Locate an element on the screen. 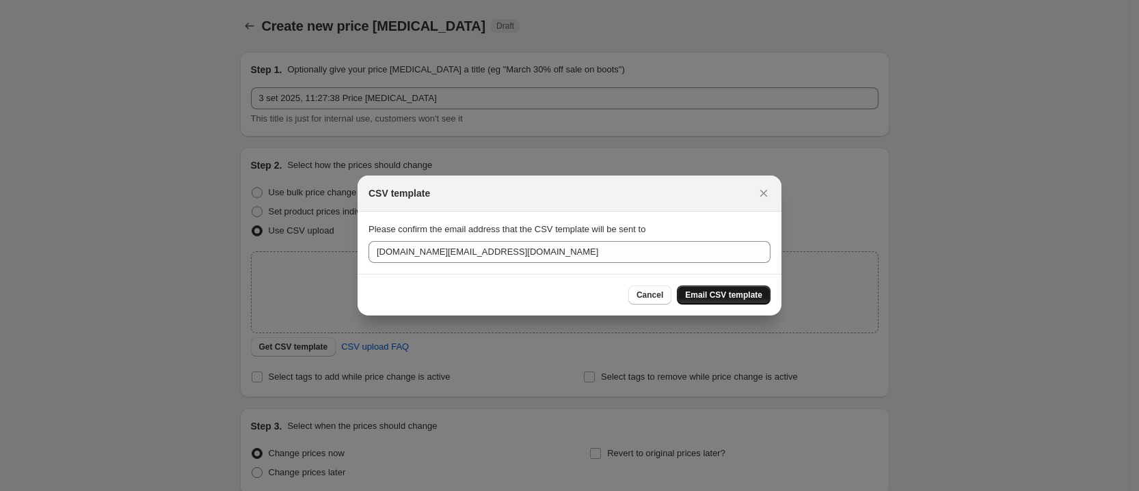 The image size is (1139, 491). h2: CSV template is located at coordinates (399, 193).